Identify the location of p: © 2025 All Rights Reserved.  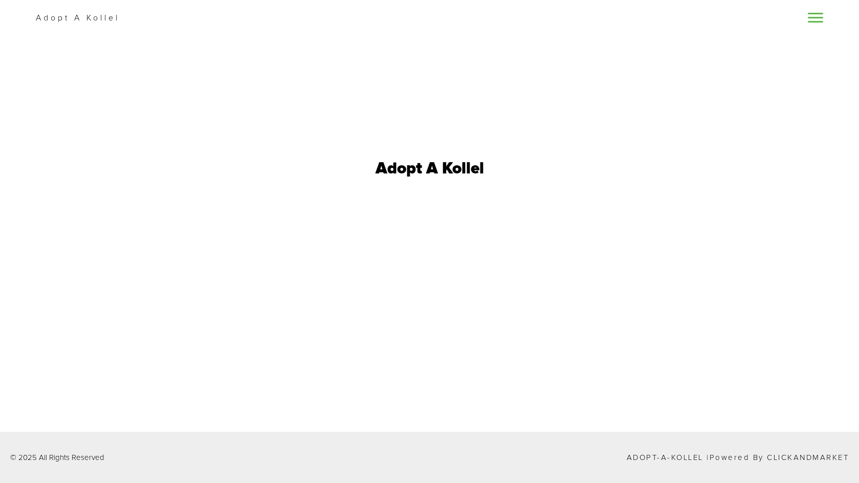
(57, 457).